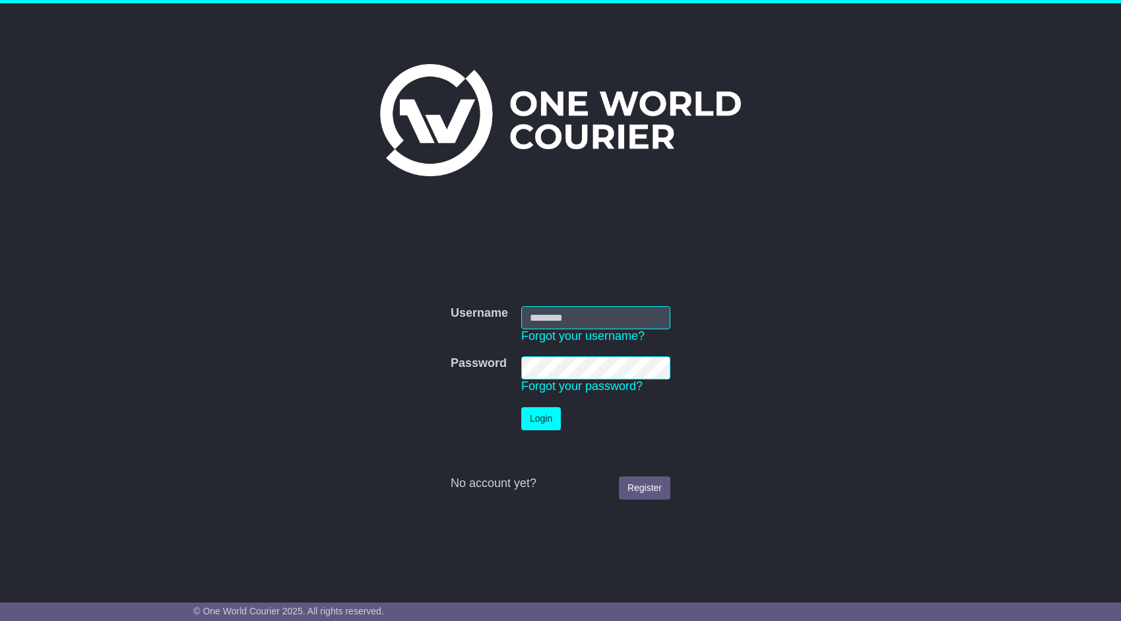 This screenshot has height=621, width=1121. I want to click on img: One World, so click(560, 120).